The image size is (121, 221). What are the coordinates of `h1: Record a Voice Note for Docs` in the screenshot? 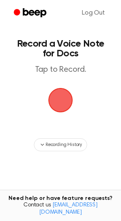 It's located at (61, 49).